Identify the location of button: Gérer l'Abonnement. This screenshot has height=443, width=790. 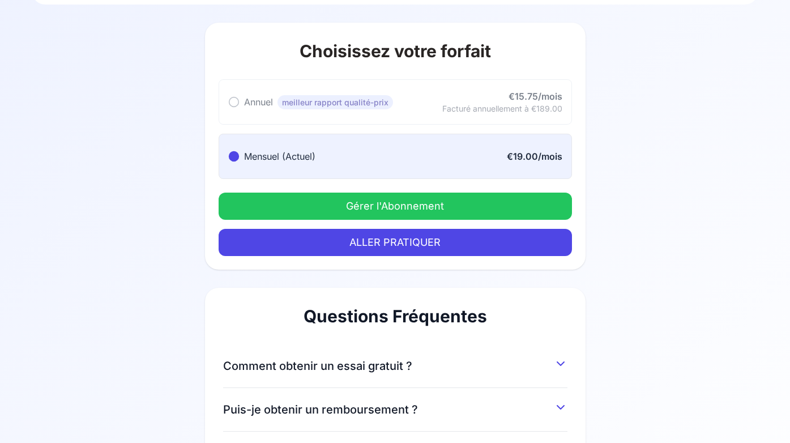
(395, 206).